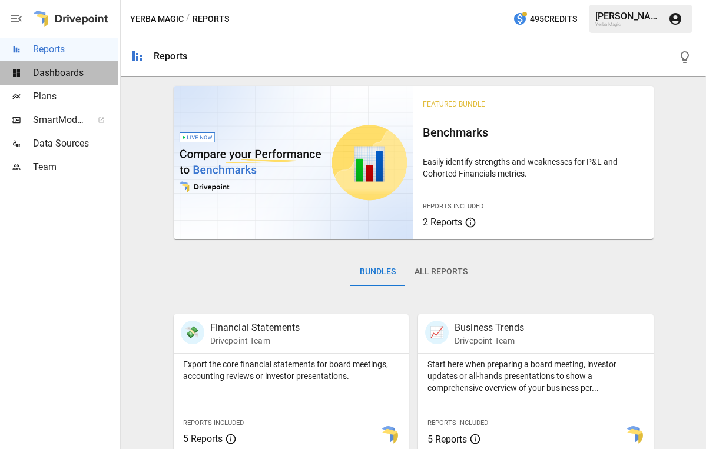  What do you see at coordinates (628, 24) in the screenshot?
I see `div: Yerba Magic` at bounding box center [628, 24].